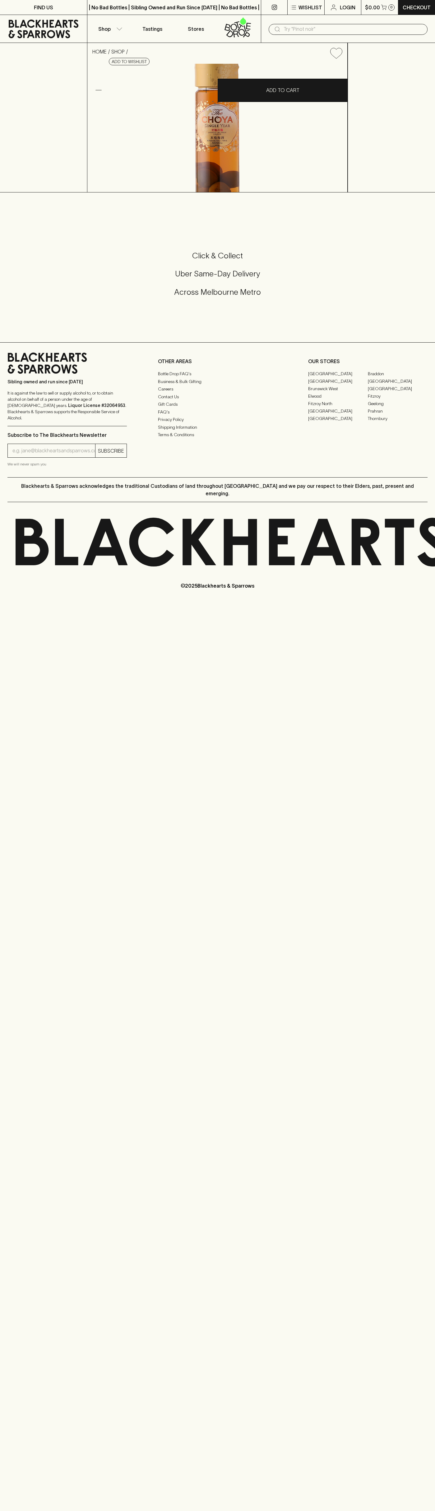  I want to click on p: Checkout, so click(417, 7).